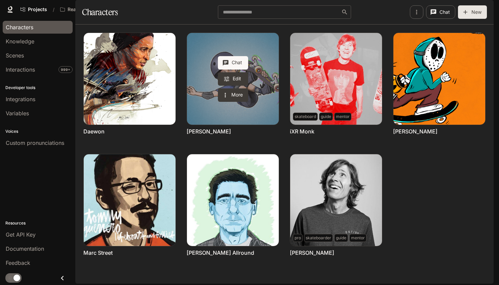 The height and width of the screenshot is (285, 499). I want to click on a: Daewon, so click(94, 131).